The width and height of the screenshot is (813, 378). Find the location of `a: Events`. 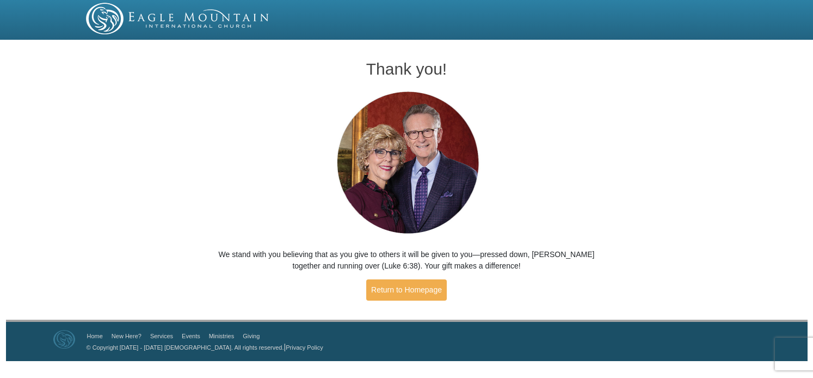

a: Events is located at coordinates (191, 336).